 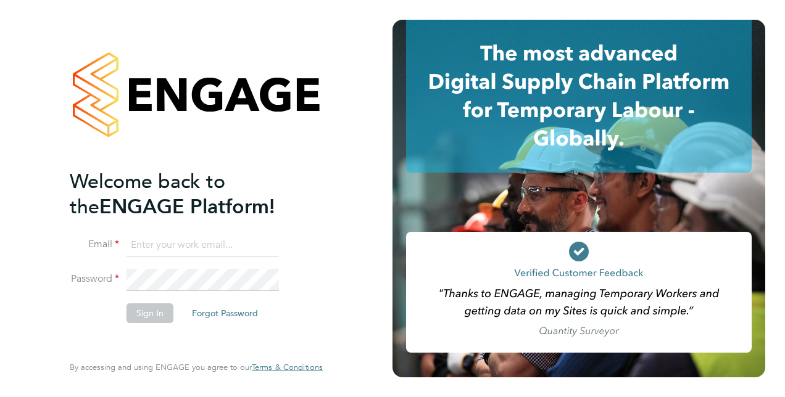 What do you see at coordinates (150, 313) in the screenshot?
I see `button: Sign In` at bounding box center [150, 313].